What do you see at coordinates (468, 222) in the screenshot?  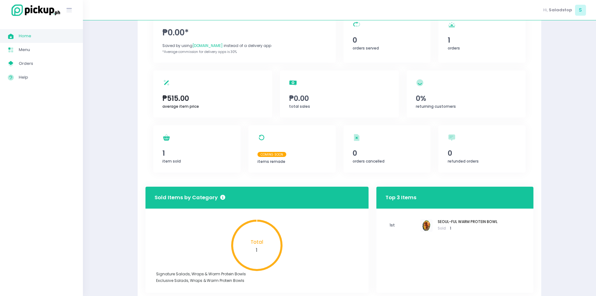 I see `span: SEOUL-FUL WARM PROTEIN BOWL` at bounding box center [468, 222].